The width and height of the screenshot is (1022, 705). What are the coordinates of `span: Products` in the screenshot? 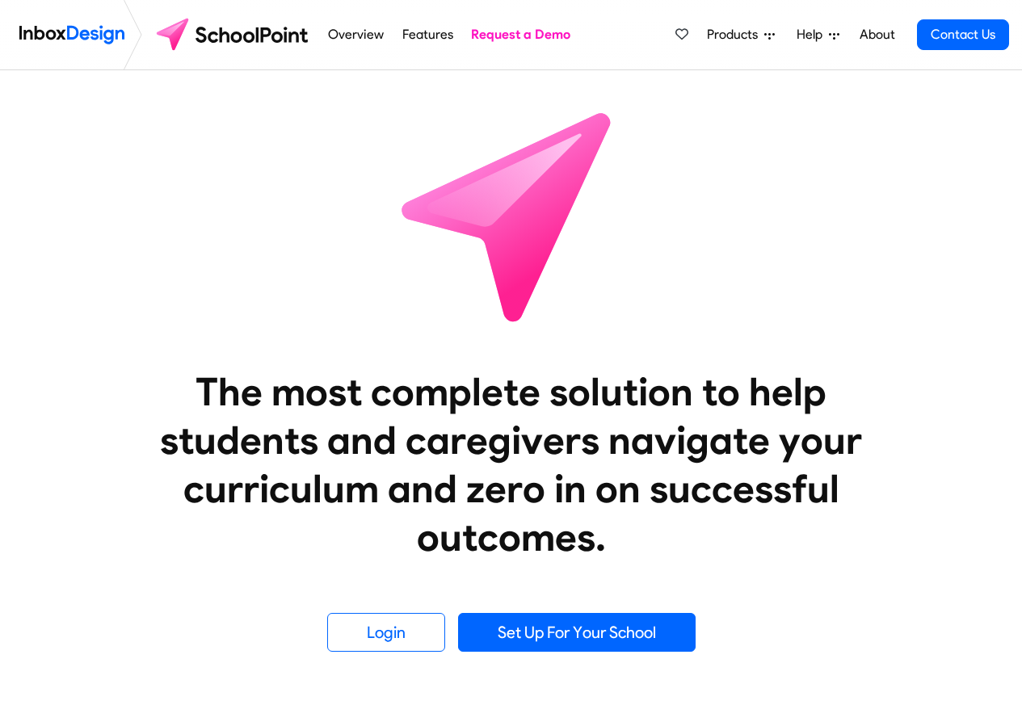 It's located at (735, 35).